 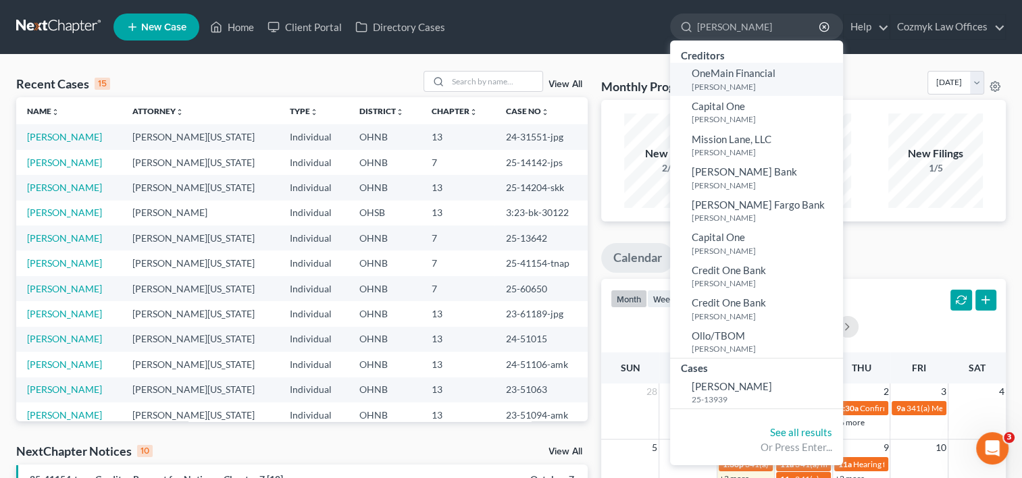 What do you see at coordinates (900, 408) in the screenshot?
I see `span: 9a` at bounding box center [900, 408].